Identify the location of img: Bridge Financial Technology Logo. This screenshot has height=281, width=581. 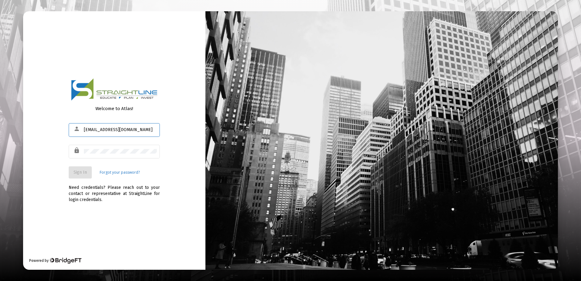
(65, 261).